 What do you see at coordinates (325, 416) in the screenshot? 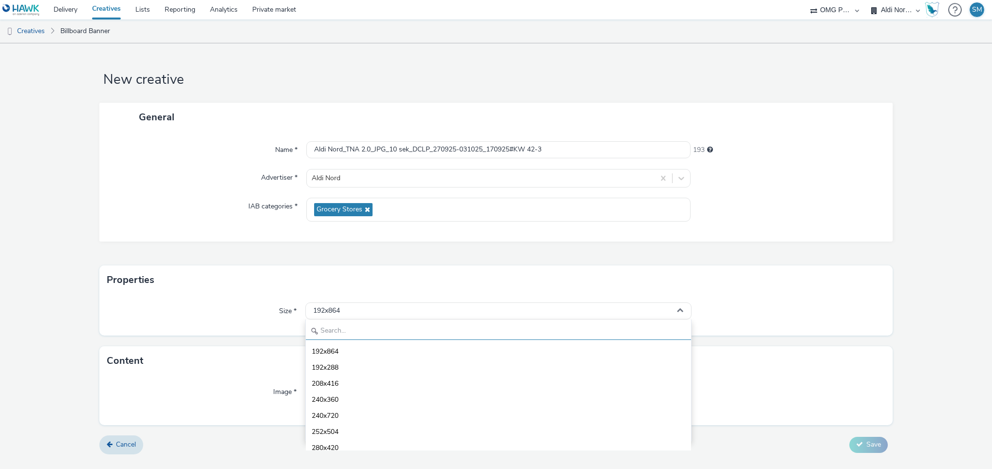
I see `span: 240x720` at bounding box center [325, 416].